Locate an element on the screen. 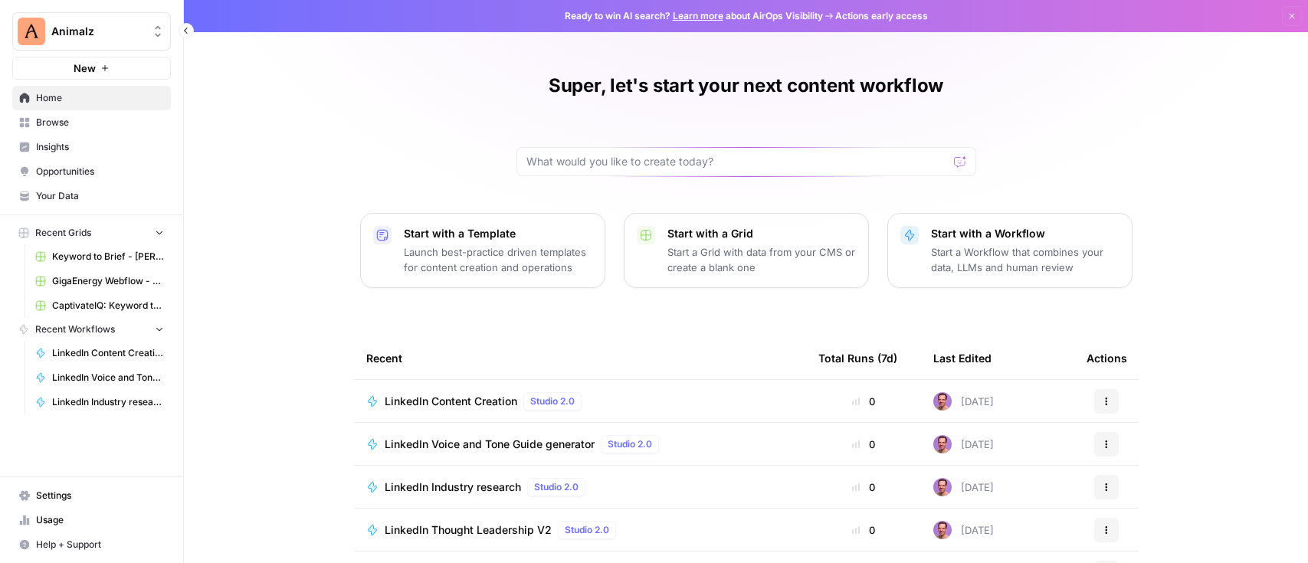  span: Home is located at coordinates (100, 98).